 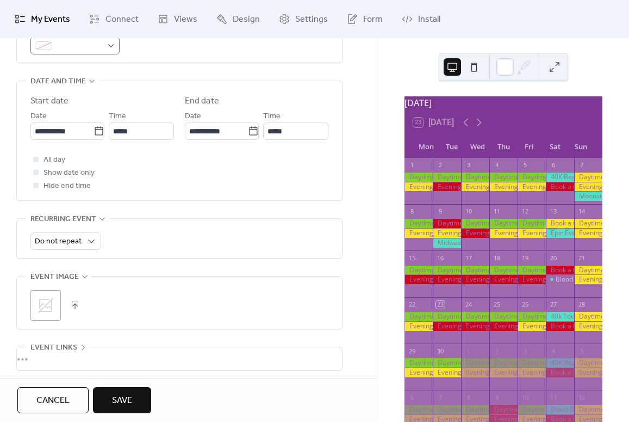 I want to click on div: 20, so click(x=553, y=257).